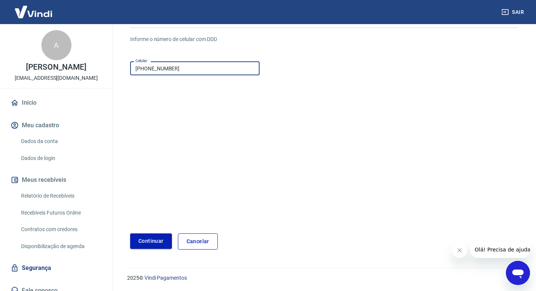  I want to click on div: A, so click(56, 45).